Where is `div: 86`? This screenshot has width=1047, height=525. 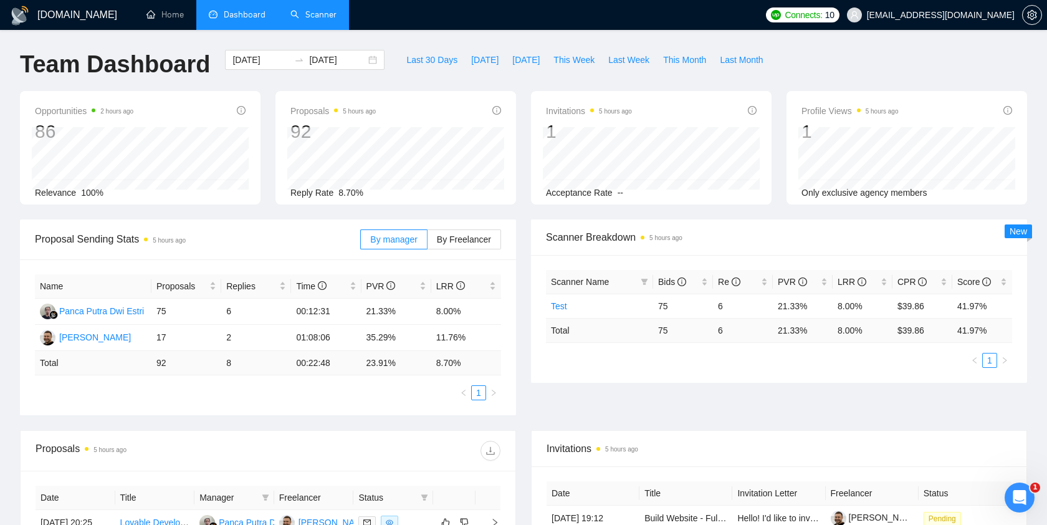 div: 86 is located at coordinates (84, 132).